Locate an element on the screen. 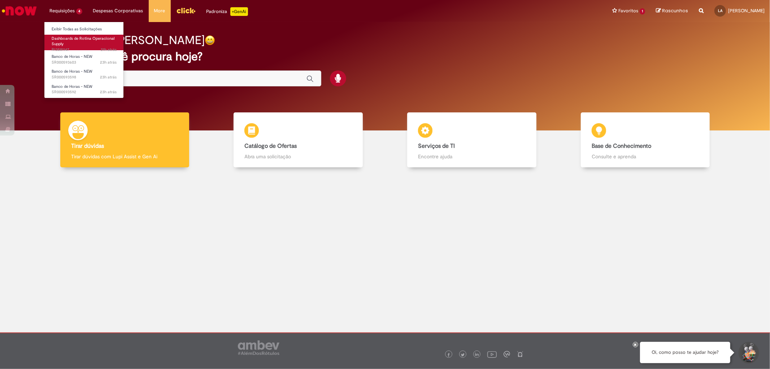 The height and width of the screenshot is (369, 770). span: SR000593592 is located at coordinates (84, 92).